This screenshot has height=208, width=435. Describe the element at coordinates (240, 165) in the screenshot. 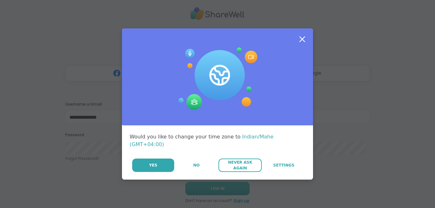

I see `span: Never Ask Again` at that location.